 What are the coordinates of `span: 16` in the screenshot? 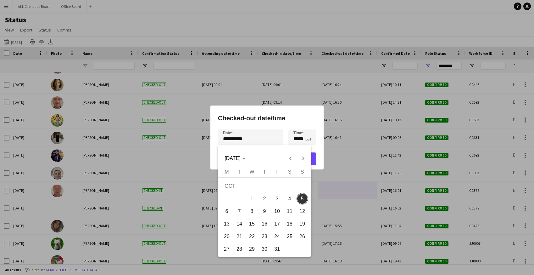 It's located at (265, 224).